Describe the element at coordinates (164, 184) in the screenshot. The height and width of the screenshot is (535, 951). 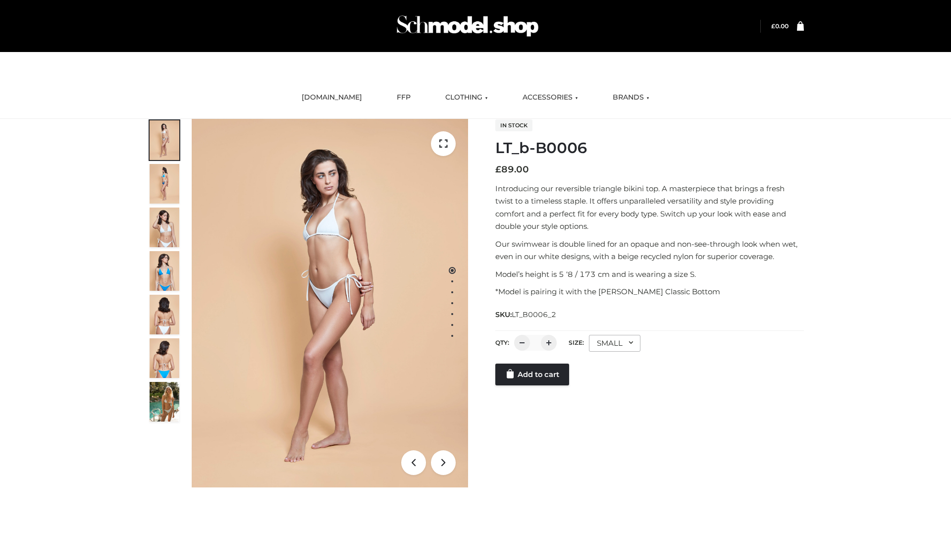
I see `img: ArielClassicBikiniTop_CloudNine_AzureSky_OW114ECO_2-scaled.jpg` at that location.